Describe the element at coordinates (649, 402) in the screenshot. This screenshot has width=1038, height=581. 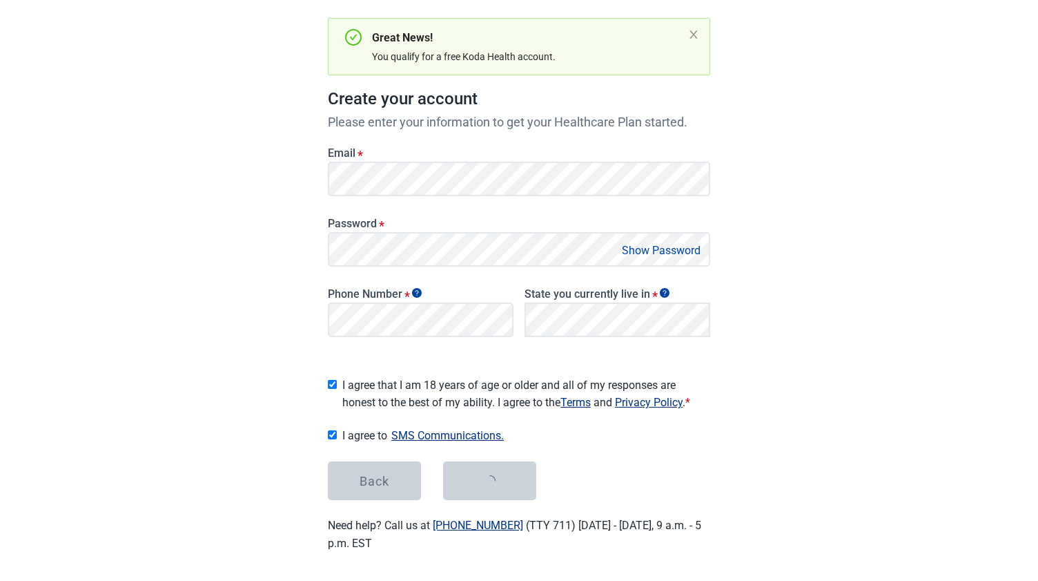
I see `a: Read our Privacy Policy` at that location.